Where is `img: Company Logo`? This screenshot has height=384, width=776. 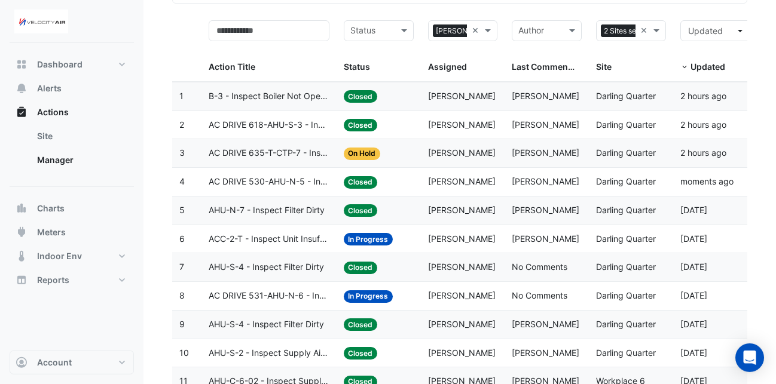
img: Company Logo is located at coordinates (41, 22).